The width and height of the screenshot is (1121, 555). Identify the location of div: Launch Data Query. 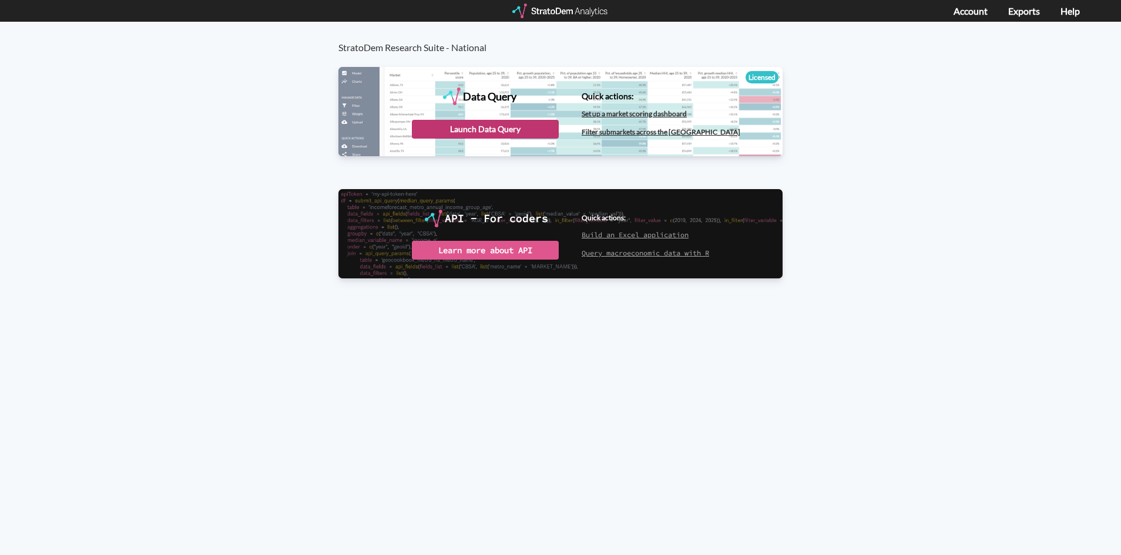
(485, 129).